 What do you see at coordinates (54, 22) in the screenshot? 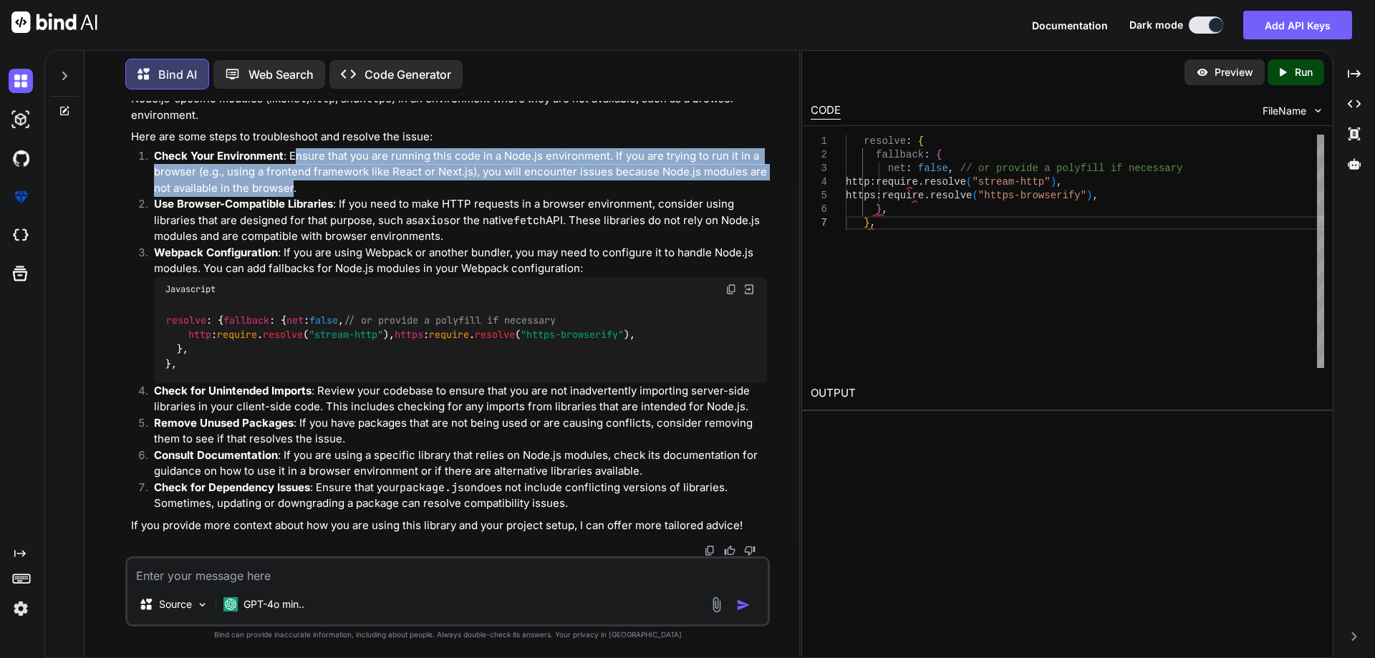
I see `img: Bind AI` at bounding box center [54, 22].